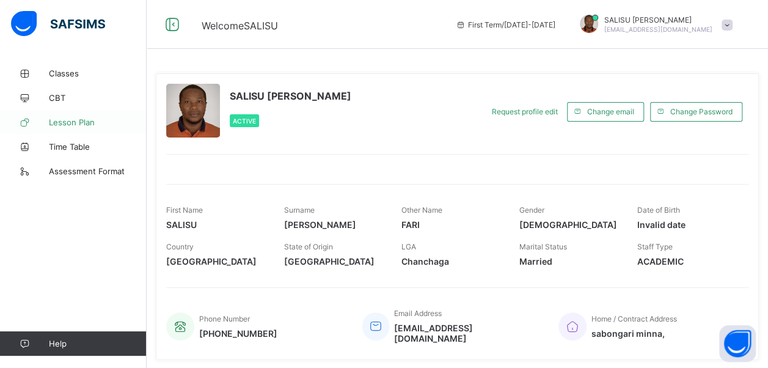 This screenshot has width=768, height=368. What do you see at coordinates (686, 224) in the screenshot?
I see `span: Invalid date` at bounding box center [686, 224].